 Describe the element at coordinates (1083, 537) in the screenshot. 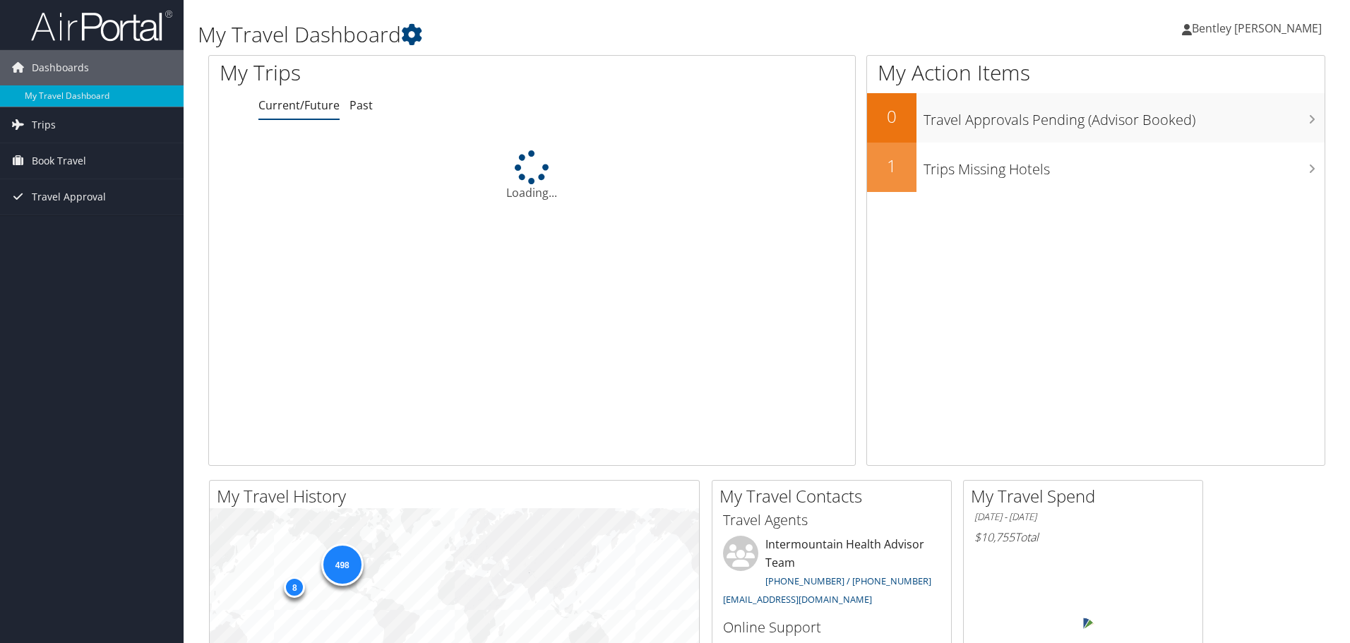

I see `h6: Total` at that location.